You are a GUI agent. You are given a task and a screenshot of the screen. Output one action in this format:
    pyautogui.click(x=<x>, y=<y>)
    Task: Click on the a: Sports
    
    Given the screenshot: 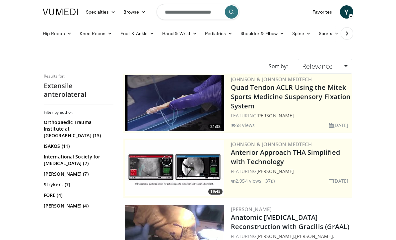 What is the action you would take?
    pyautogui.click(x=329, y=33)
    